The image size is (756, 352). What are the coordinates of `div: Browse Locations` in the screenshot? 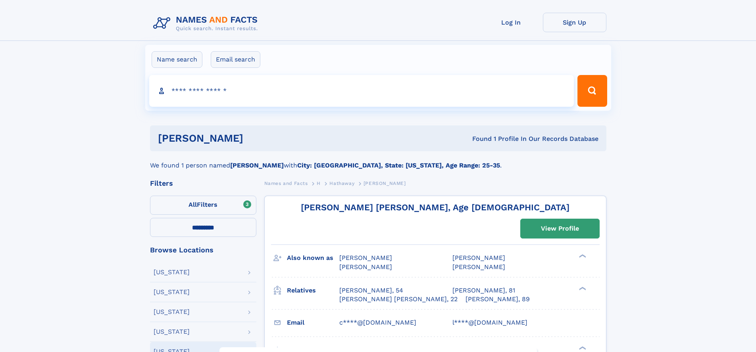 It's located at (203, 250).